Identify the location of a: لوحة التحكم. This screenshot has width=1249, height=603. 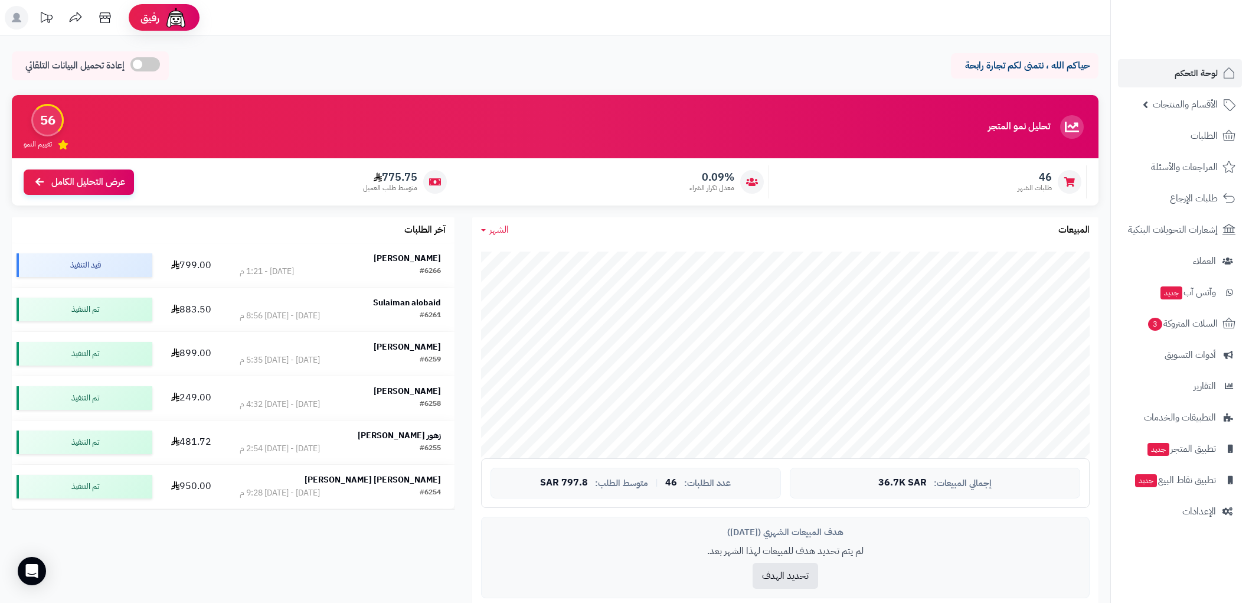
(1180, 73).